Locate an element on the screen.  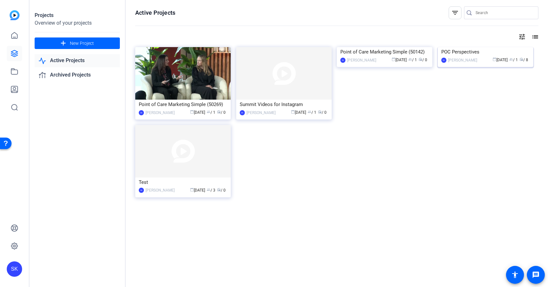
button: New Project is located at coordinates (77, 43).